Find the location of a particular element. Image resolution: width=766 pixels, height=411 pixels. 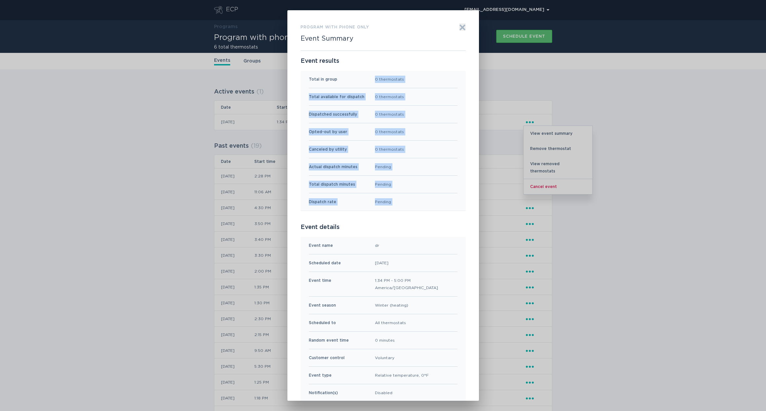

div: Scheduled to is located at coordinates (322, 323).